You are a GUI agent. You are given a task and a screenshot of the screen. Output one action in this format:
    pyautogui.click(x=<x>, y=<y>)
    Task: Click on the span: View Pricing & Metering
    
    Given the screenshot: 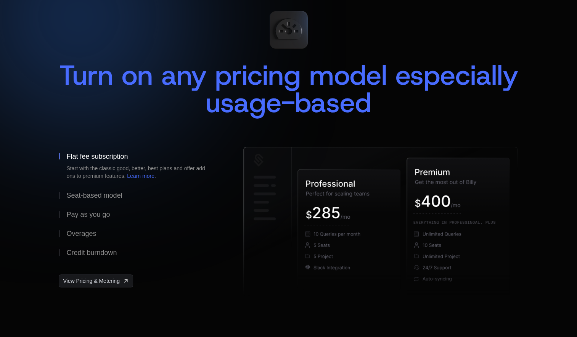 What is the action you would take?
    pyautogui.click(x=91, y=281)
    